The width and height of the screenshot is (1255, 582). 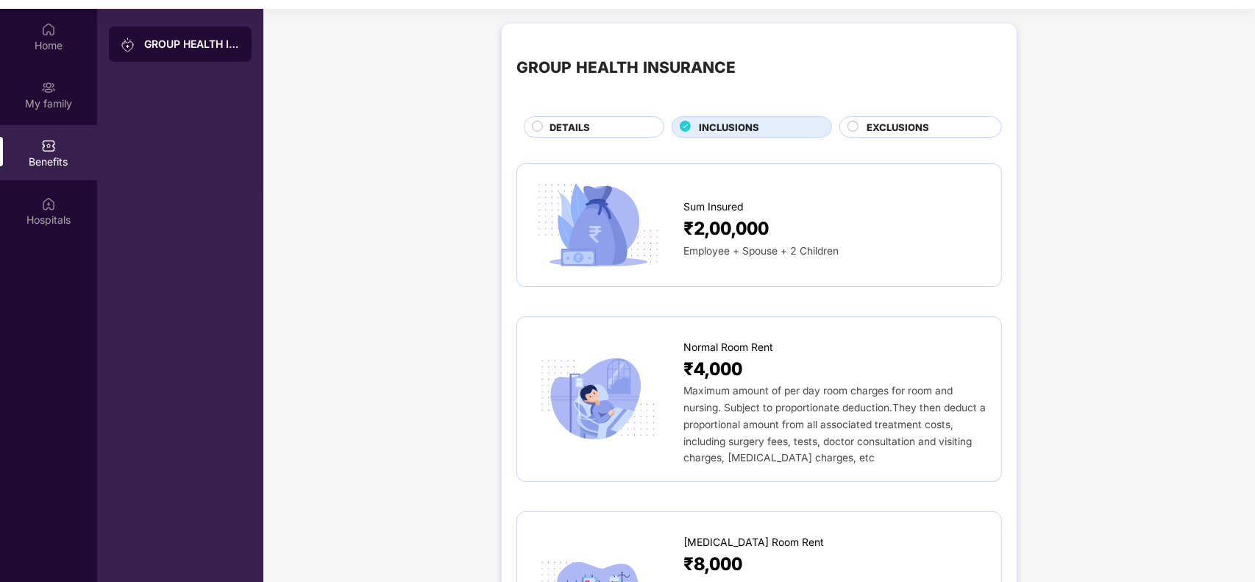 I want to click on span: Normal Room Rent, so click(x=728, y=347).